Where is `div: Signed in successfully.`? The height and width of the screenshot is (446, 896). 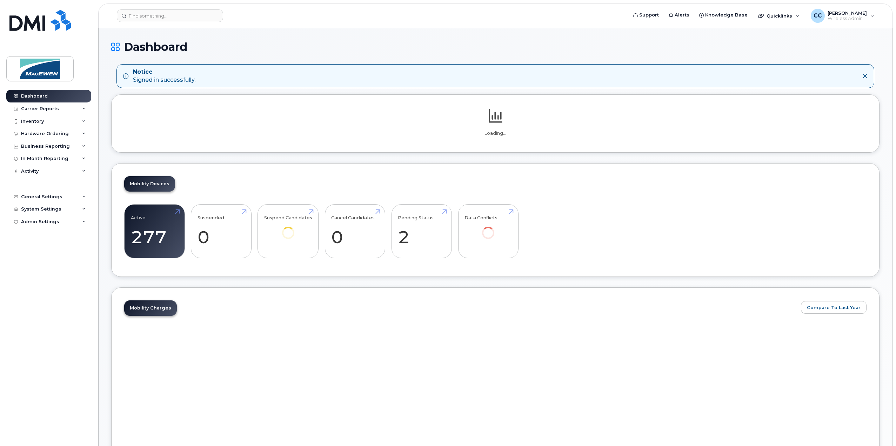 div: Signed in successfully. is located at coordinates (164, 76).